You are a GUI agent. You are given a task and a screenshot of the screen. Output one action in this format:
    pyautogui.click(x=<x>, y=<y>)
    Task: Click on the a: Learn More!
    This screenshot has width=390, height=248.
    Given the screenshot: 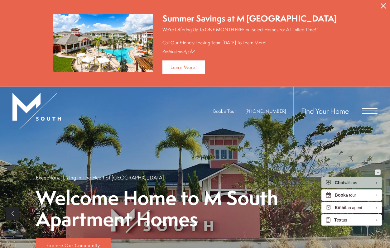 What is the action you would take?
    pyautogui.click(x=183, y=67)
    